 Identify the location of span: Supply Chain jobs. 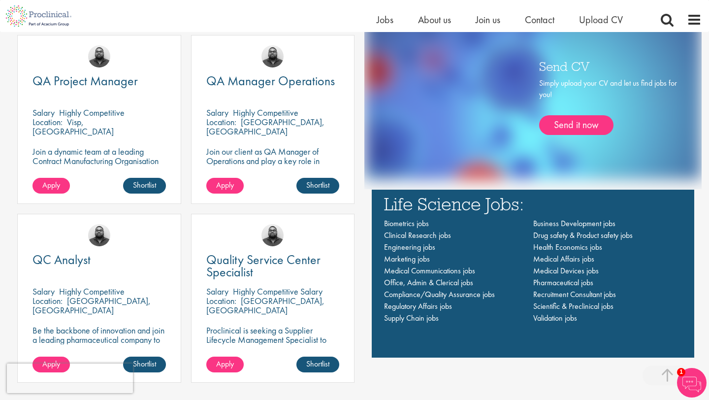
(411, 318).